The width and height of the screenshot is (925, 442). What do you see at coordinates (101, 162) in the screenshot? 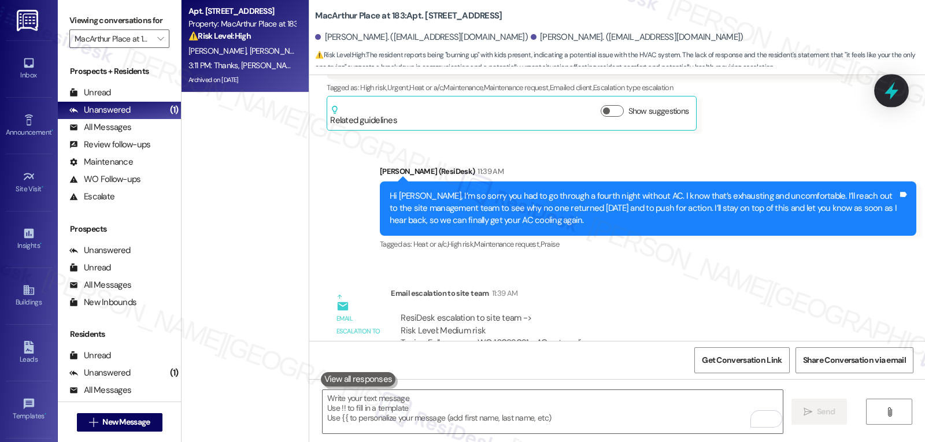
I see `div: Maintenance` at bounding box center [101, 162].